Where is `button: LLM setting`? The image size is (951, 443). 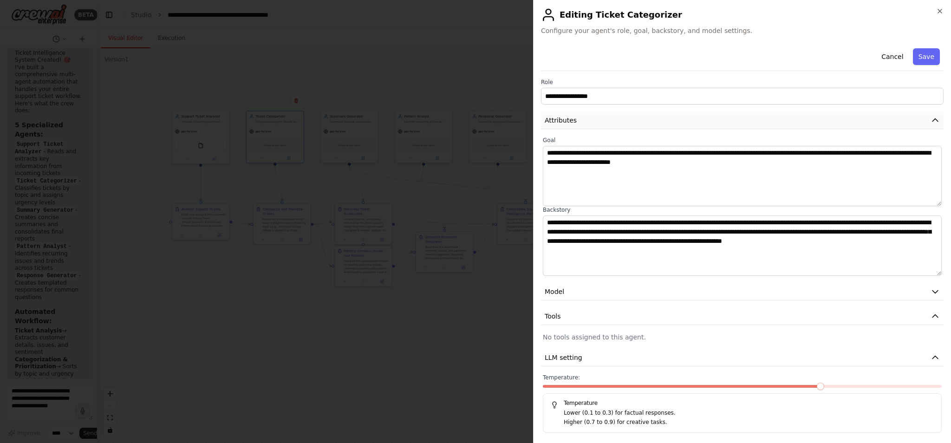
button: LLM setting is located at coordinates (742, 358).